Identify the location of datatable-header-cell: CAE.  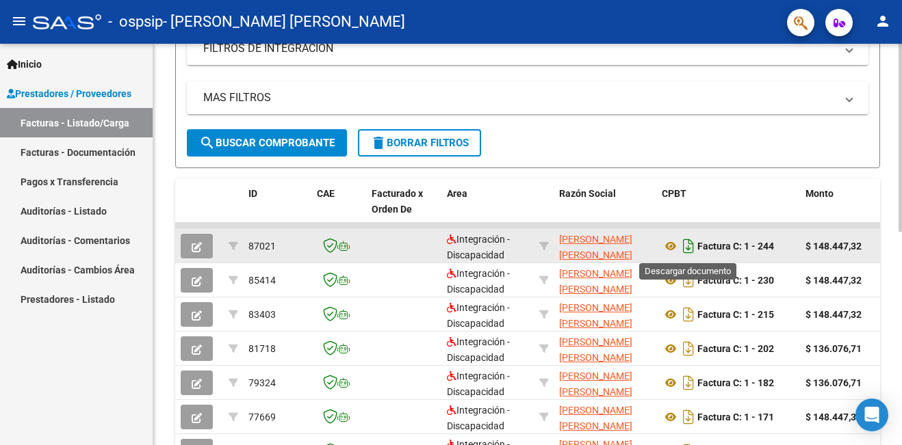
(339, 209).